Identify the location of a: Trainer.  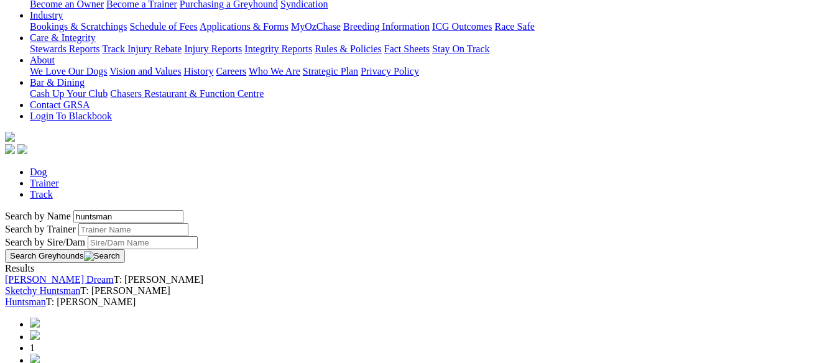
(44, 183).